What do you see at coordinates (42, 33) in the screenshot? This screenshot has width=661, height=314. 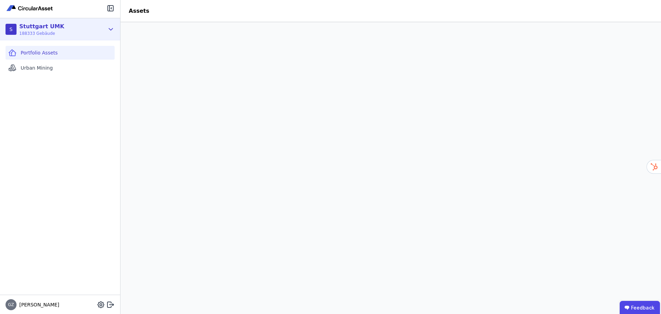 I see `span: 188333 Gebäude` at bounding box center [42, 33].